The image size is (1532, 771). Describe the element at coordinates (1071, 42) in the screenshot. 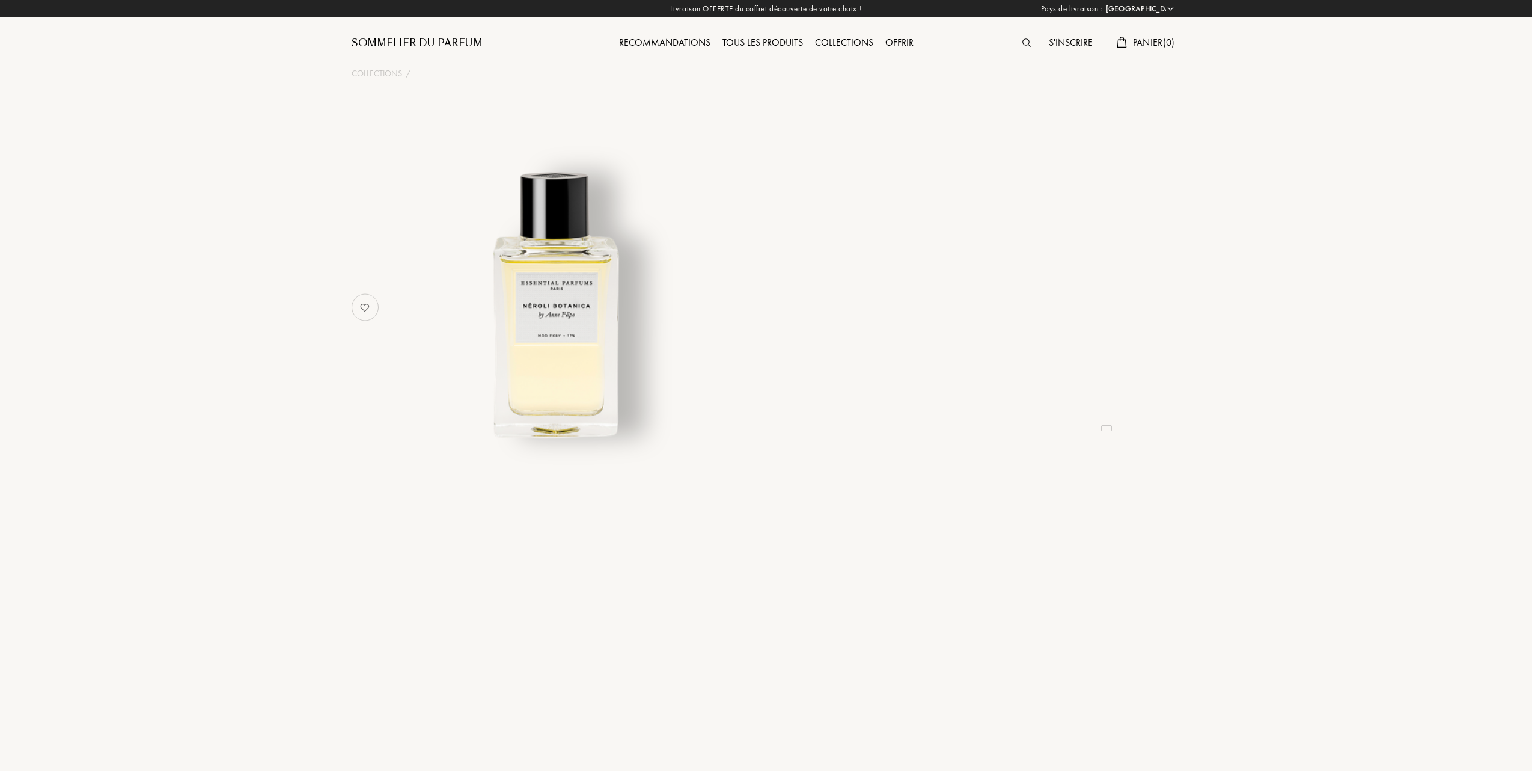

I see `a: S'inscrire` at that location.